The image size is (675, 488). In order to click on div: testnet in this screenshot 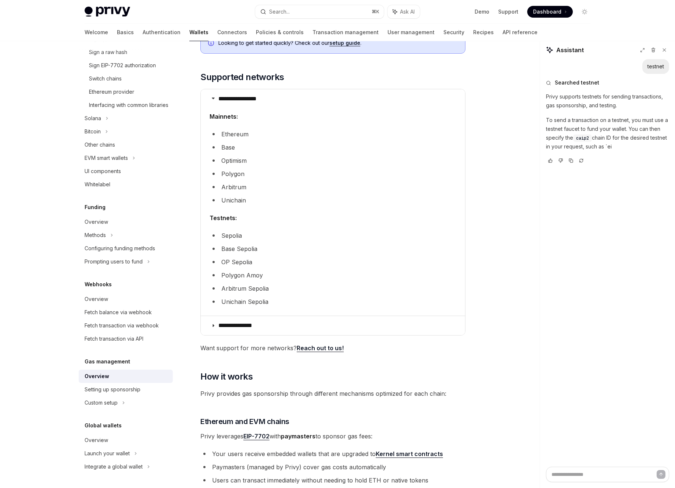, I will do `click(655, 67)`.